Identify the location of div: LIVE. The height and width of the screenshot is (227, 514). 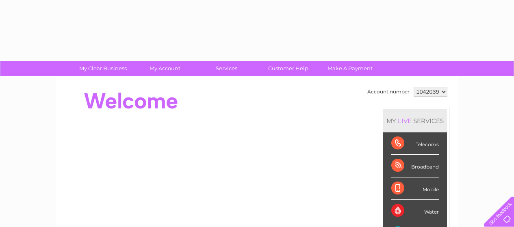
(404, 121).